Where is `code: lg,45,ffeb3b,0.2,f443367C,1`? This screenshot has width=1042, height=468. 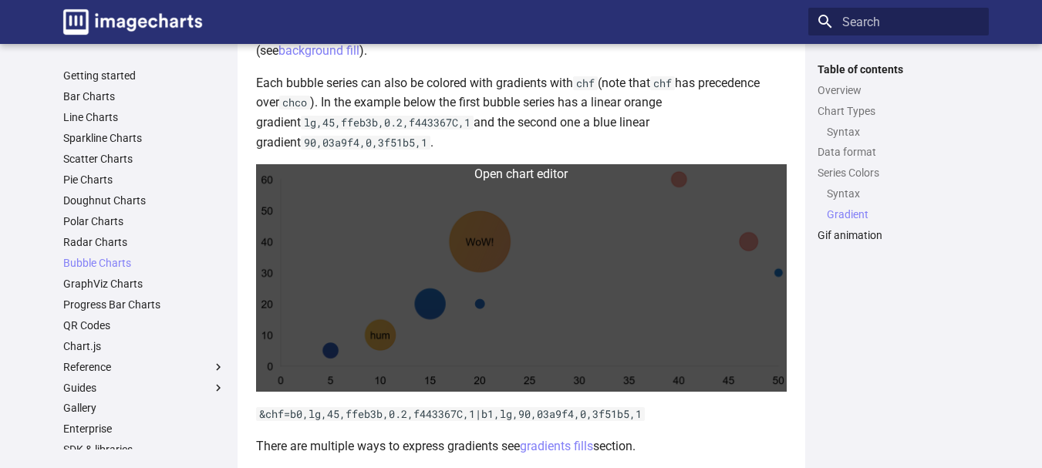 code: lg,45,ffeb3b,0.2,f443367C,1 is located at coordinates (387, 123).